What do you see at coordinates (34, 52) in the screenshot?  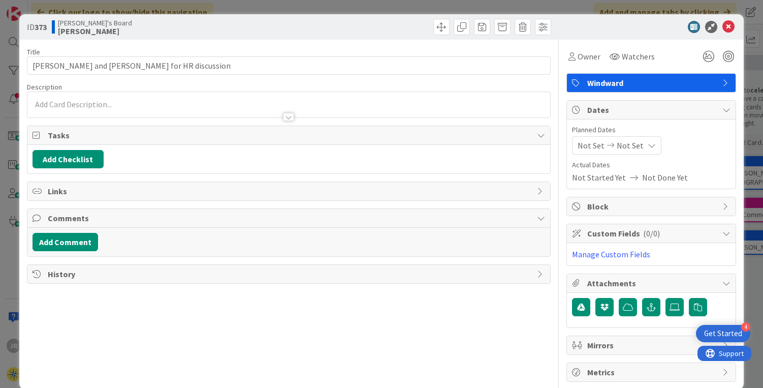 I see `label: Title` at bounding box center [34, 52].